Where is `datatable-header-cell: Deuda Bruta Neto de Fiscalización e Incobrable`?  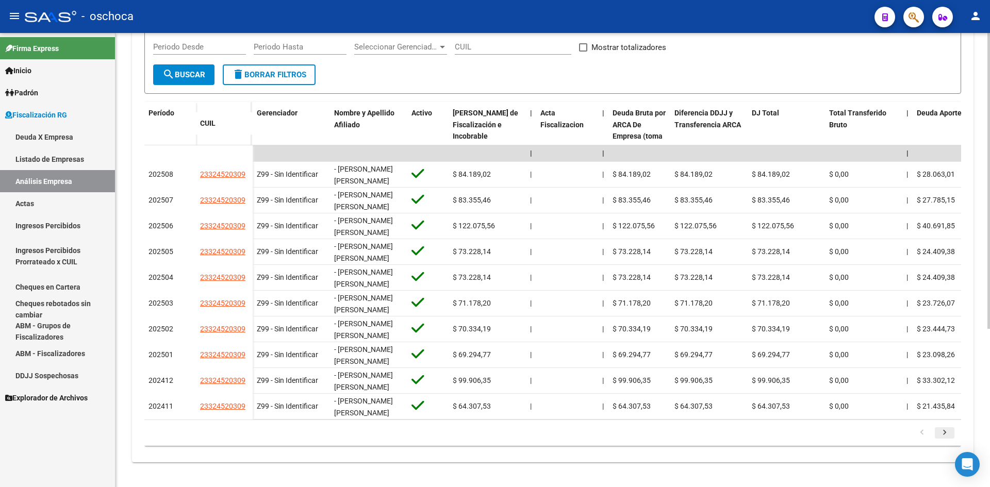
datatable-header-cell: Deuda Bruta Neto de Fiscalización e Incobrable is located at coordinates (487, 137).